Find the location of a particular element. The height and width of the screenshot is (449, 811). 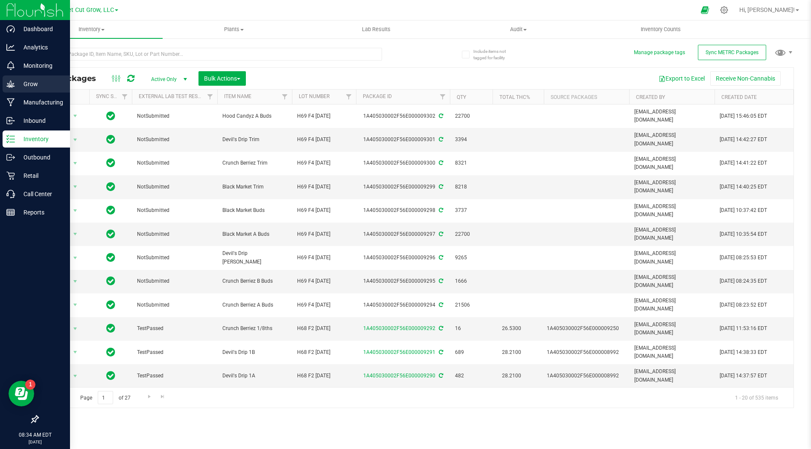

span: 1 is located at coordinates (5, 5).